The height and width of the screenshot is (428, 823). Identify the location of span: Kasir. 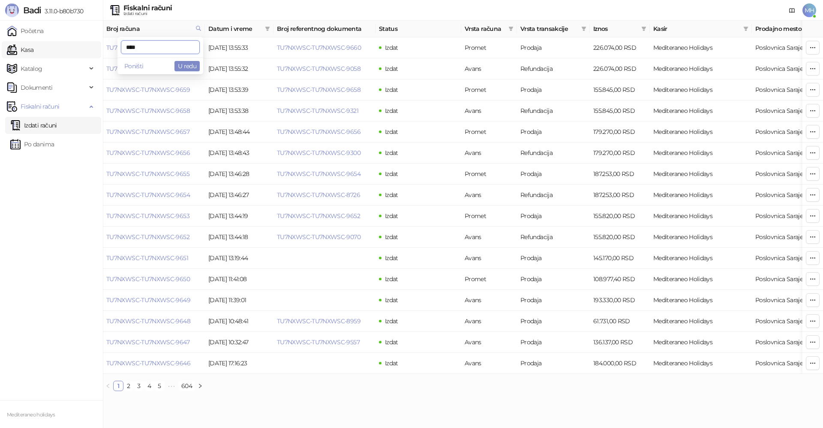
(697, 29).